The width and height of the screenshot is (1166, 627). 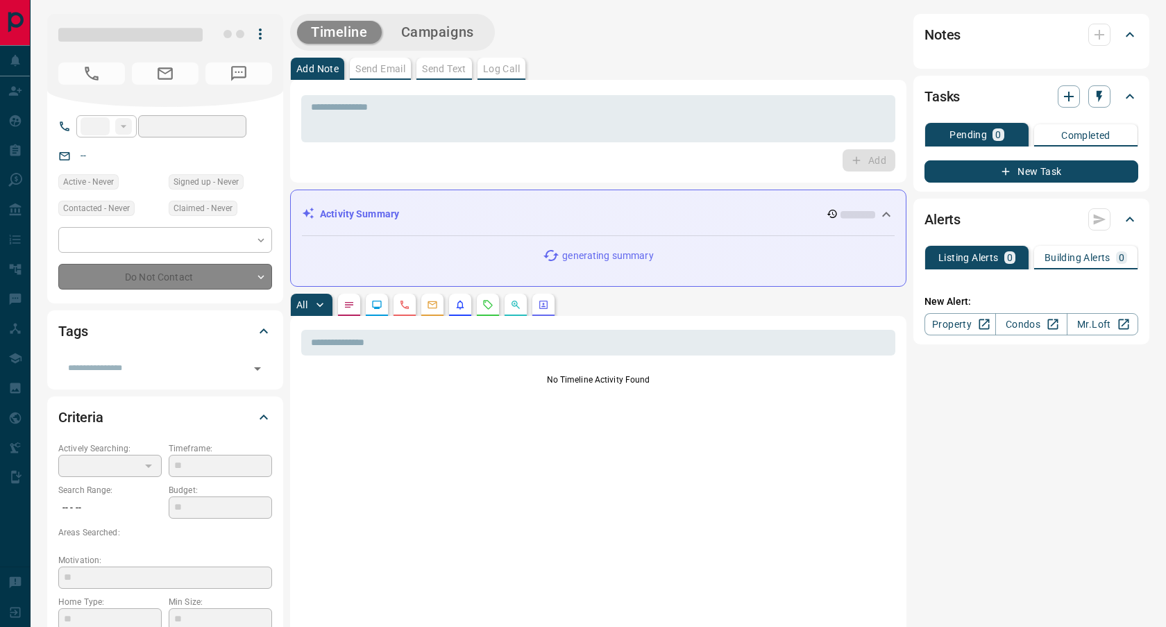 What do you see at coordinates (488, 305) in the screenshot?
I see `svg: Requests` at bounding box center [488, 305].